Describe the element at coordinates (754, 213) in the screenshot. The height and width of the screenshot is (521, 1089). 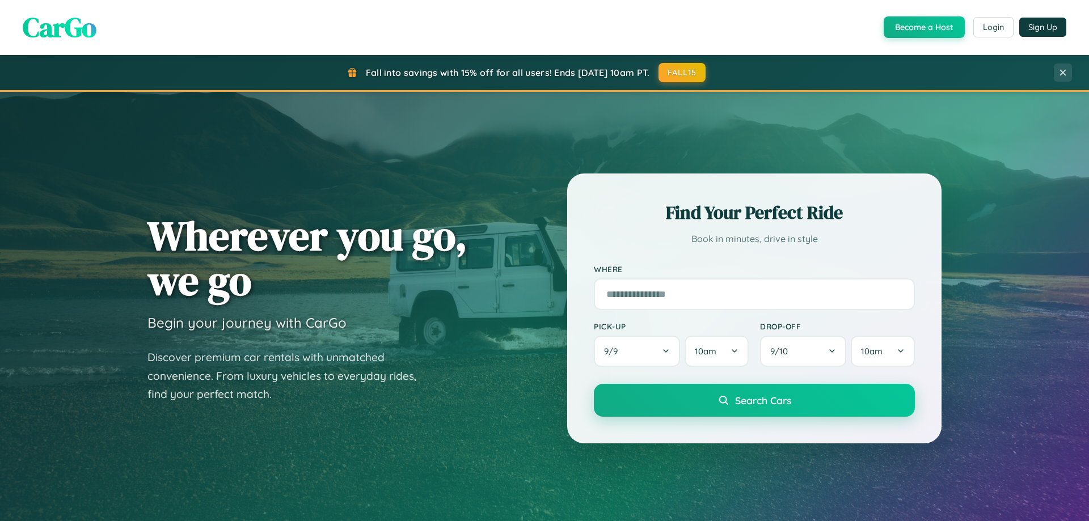
I see `h2: Find Your Perfect Ride` at that location.